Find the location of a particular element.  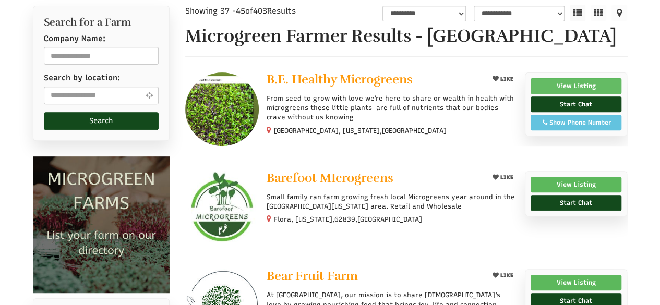

span: 62839 is located at coordinates (345, 220).